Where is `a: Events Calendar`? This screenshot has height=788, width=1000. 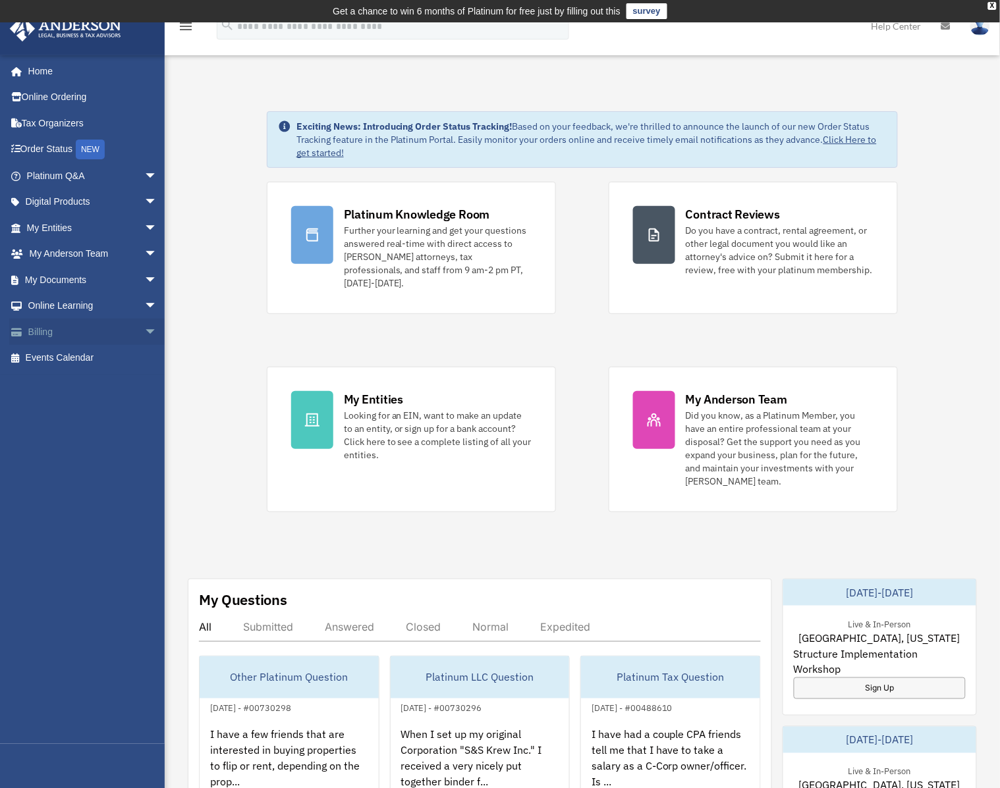
a: Events Calendar is located at coordinates (93, 358).